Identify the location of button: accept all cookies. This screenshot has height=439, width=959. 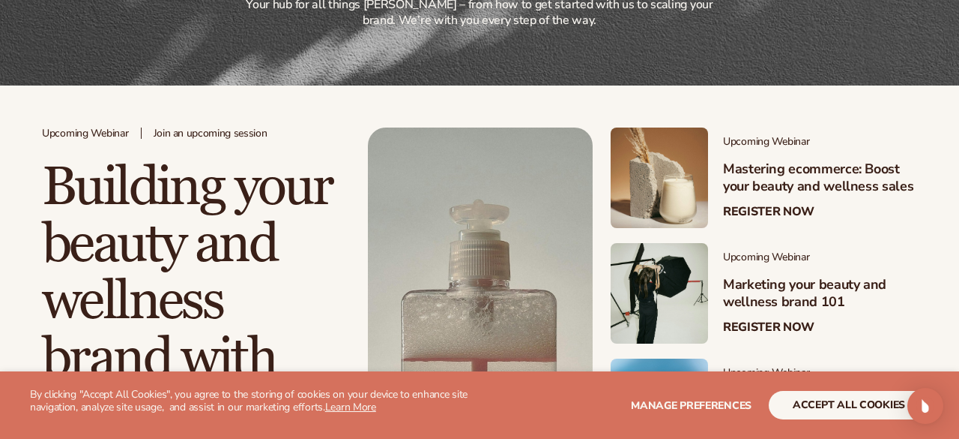
(849, 405).